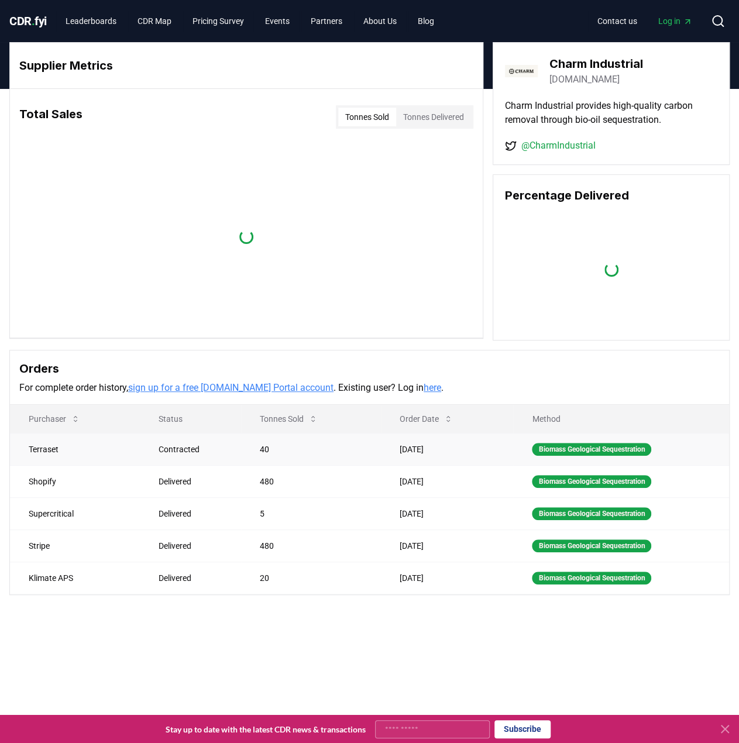 This screenshot has height=743, width=739. What do you see at coordinates (426, 21) in the screenshot?
I see `a: Blog` at bounding box center [426, 21].